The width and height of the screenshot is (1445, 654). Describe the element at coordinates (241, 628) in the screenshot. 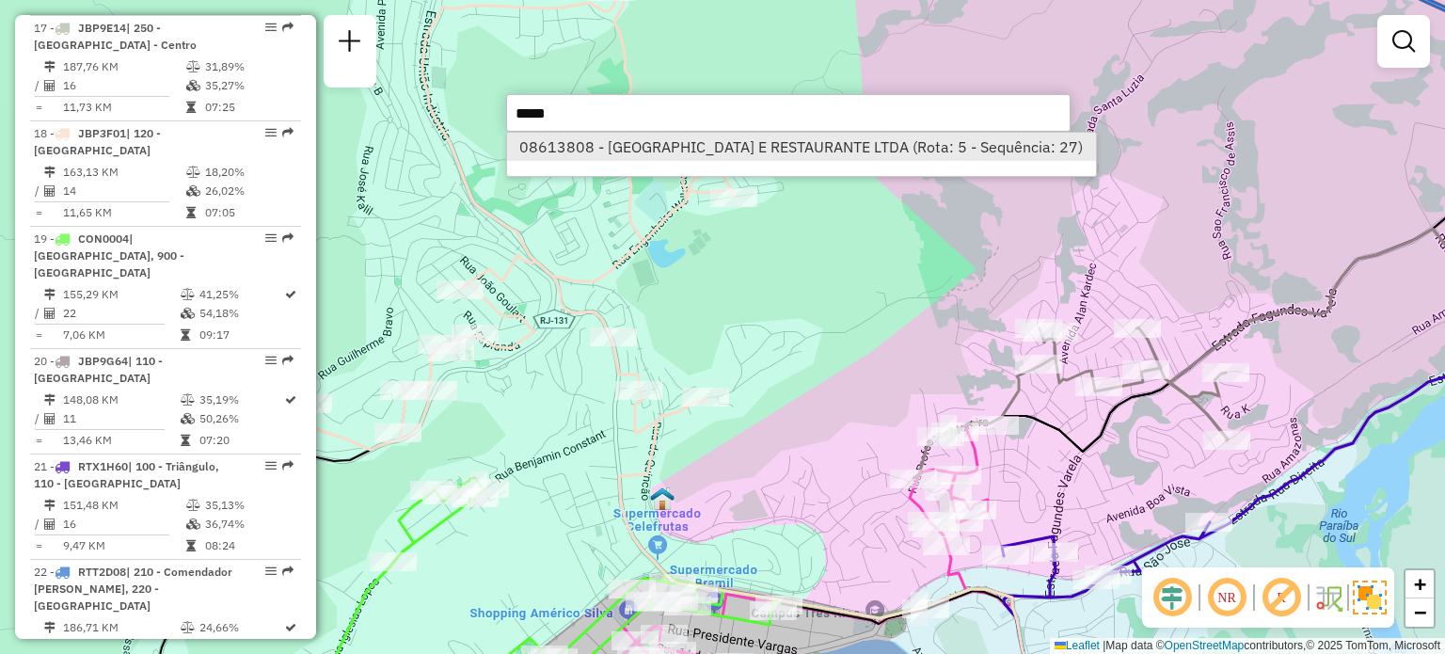

I see `td: 24,66%` at that location.